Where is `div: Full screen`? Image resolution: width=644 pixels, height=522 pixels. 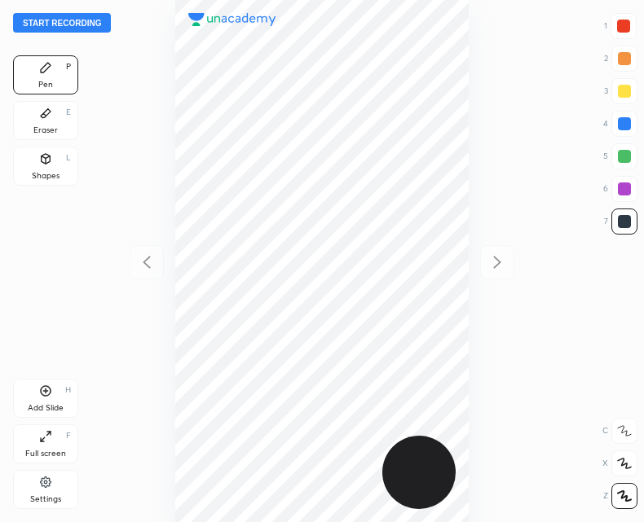
div: Full screen is located at coordinates (46, 454).